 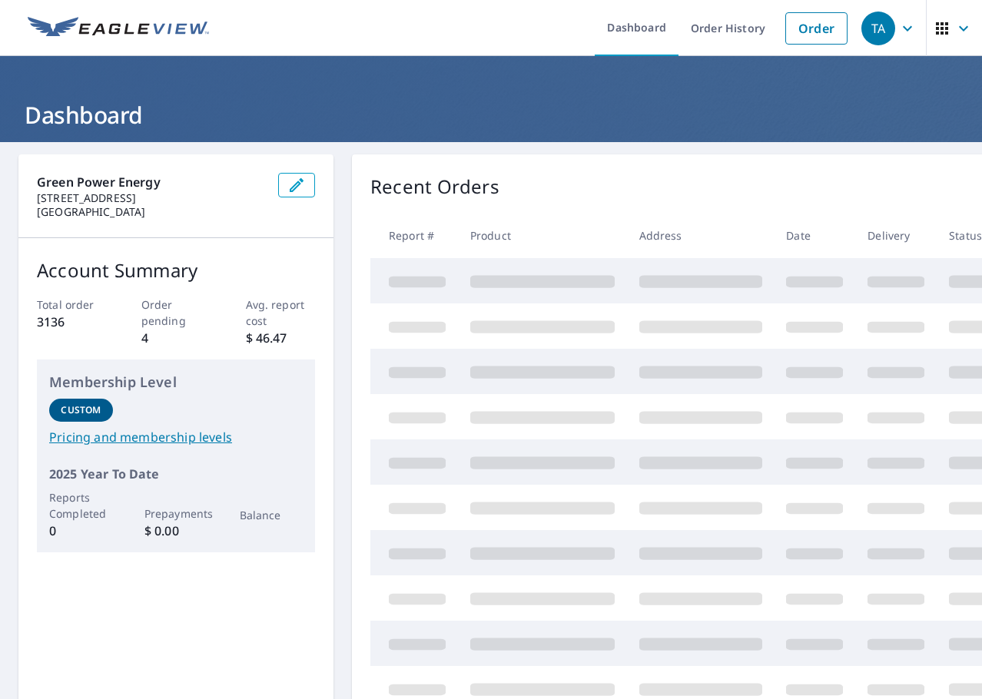 What do you see at coordinates (176, 382) in the screenshot?
I see `p: Membership Level` at bounding box center [176, 382].